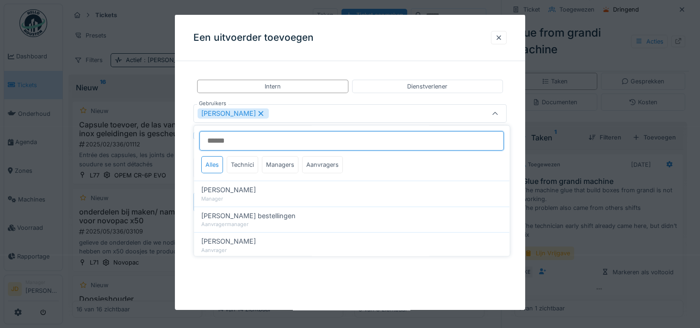 The width and height of the screenshot is (700, 328). I want to click on div: Intern, so click(273, 86).